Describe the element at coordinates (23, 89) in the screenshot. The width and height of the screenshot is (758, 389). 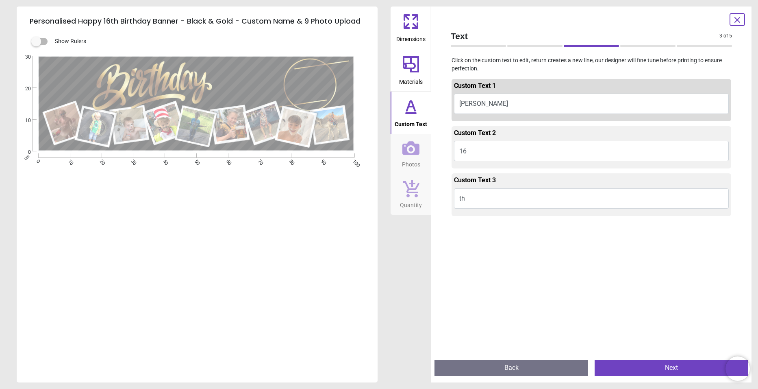
I see `span: 20` at that location.